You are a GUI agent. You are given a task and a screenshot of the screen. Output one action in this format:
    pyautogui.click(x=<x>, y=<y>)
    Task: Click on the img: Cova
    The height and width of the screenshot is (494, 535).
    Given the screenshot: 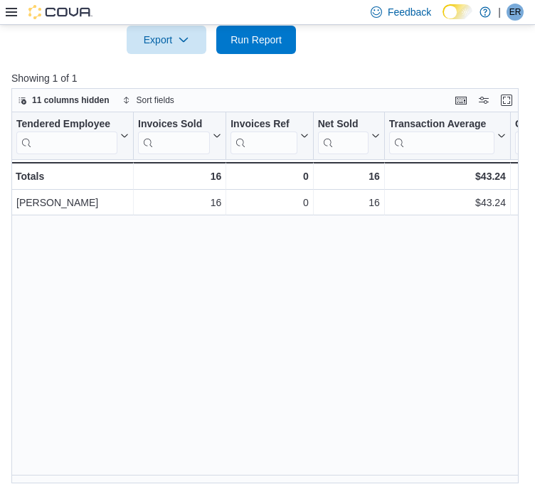 What is the action you would take?
    pyautogui.click(x=60, y=12)
    